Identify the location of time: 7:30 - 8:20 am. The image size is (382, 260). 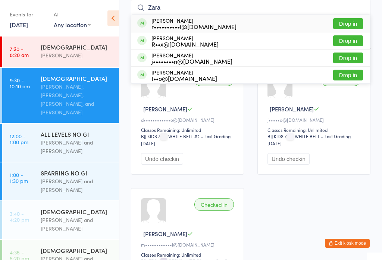
(19, 52).